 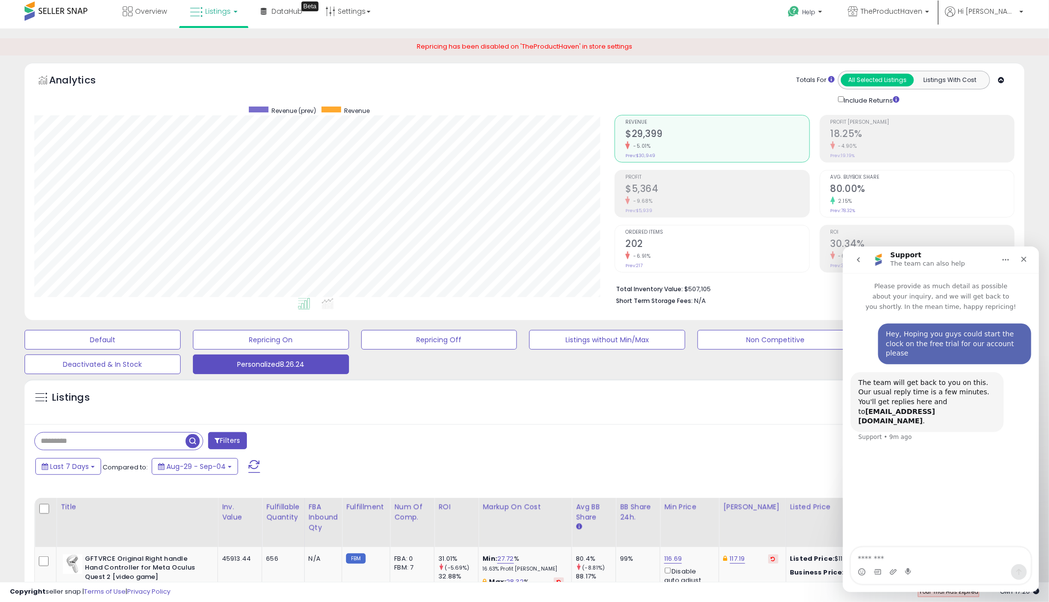 I want to click on th: The percentage added to the cost of goods (COGS) that forms the calculator for Min & Max prices., so click(x=525, y=522).